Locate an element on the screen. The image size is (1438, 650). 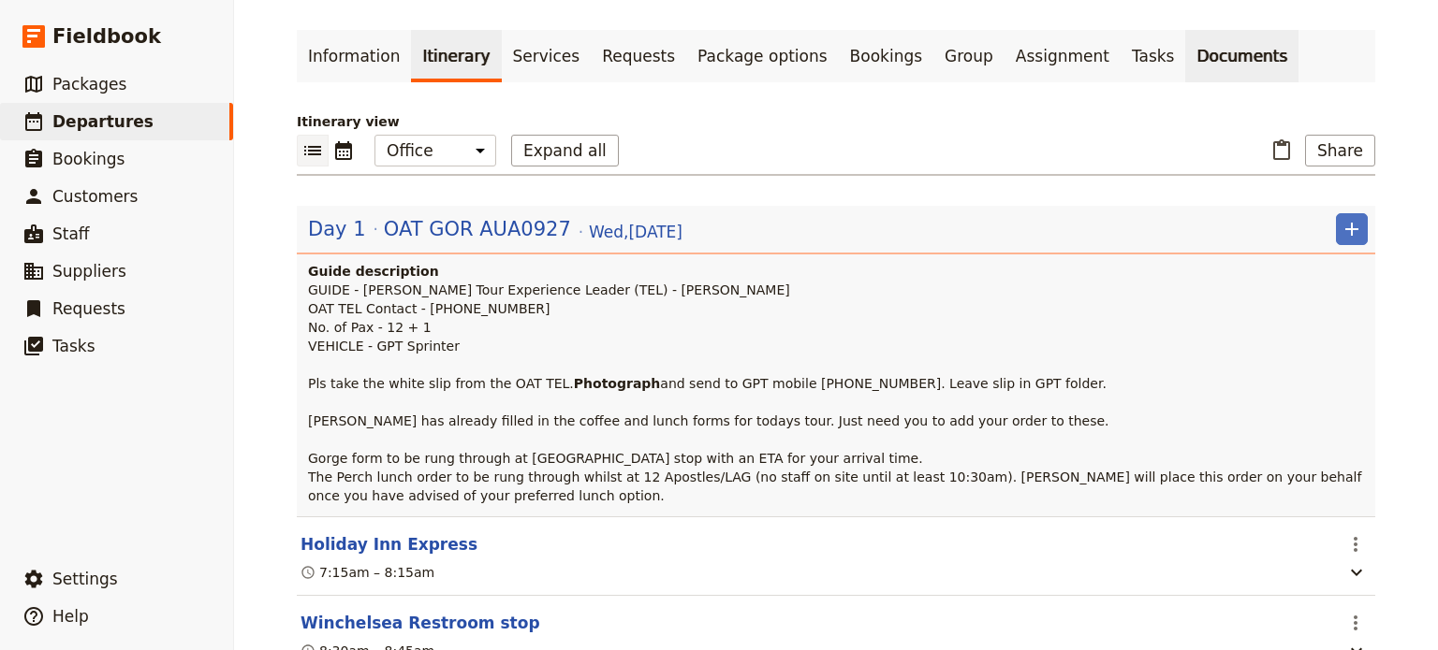
a: Services is located at coordinates (547, 56).